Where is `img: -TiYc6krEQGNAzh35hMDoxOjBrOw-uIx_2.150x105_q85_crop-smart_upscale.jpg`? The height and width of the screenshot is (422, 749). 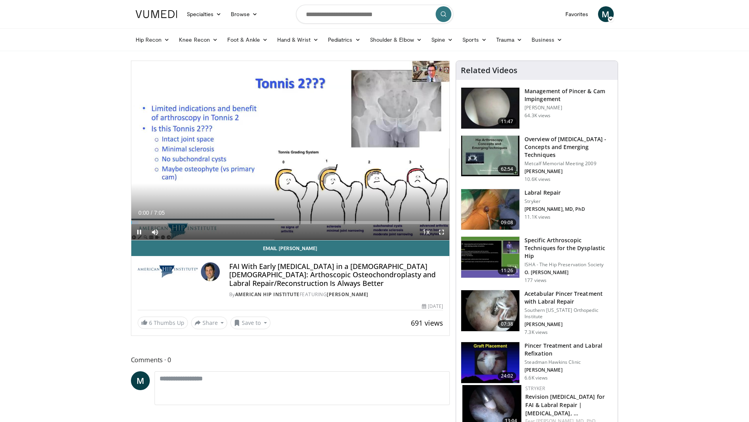
img: -TiYc6krEQGNAzh35hMDoxOjBrOw-uIx_2.150x105_q85_crop-smart_upscale.jpg is located at coordinates (490, 210).